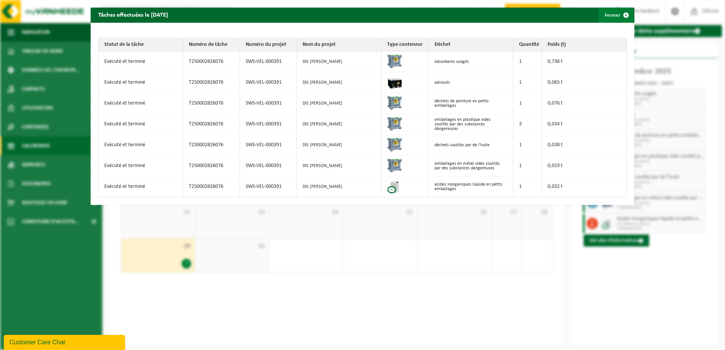  What do you see at coordinates (584, 166) in the screenshot?
I see `td: 0,019 t` at bounding box center [584, 166].